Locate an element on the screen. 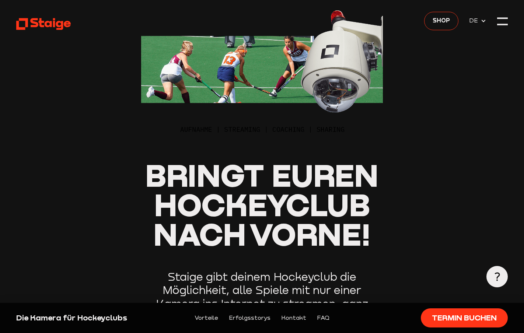 The image size is (524, 333). span: Bringt euren Hockeyclub nach vorne! is located at coordinates (262, 205).